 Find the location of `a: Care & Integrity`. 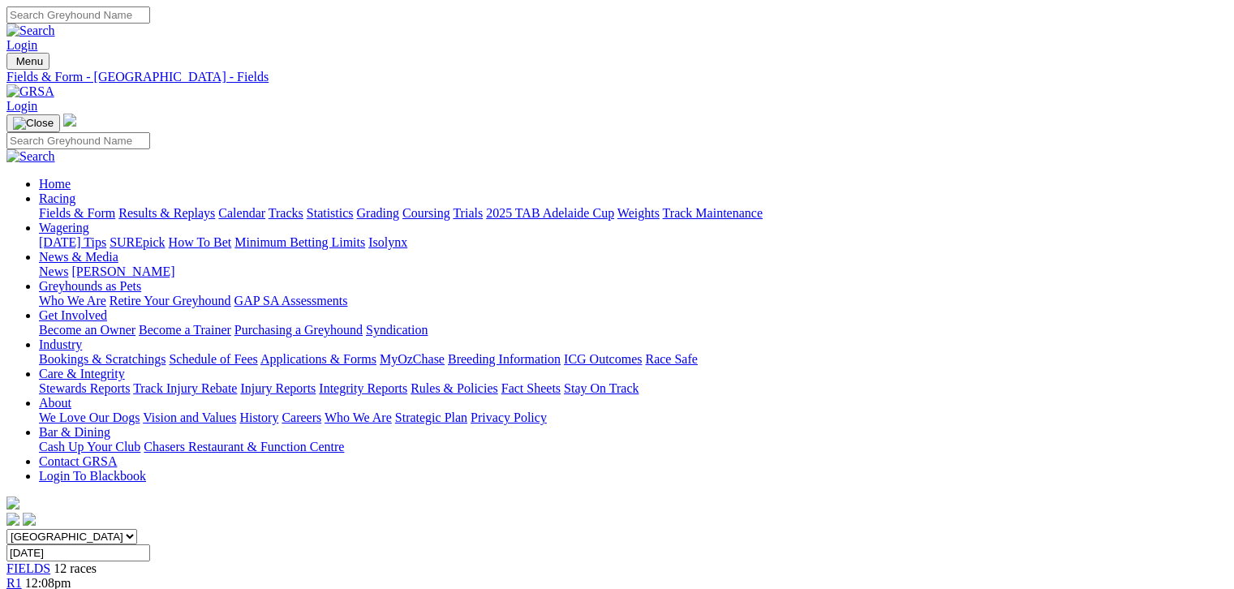

a: Care & Integrity is located at coordinates (82, 373).